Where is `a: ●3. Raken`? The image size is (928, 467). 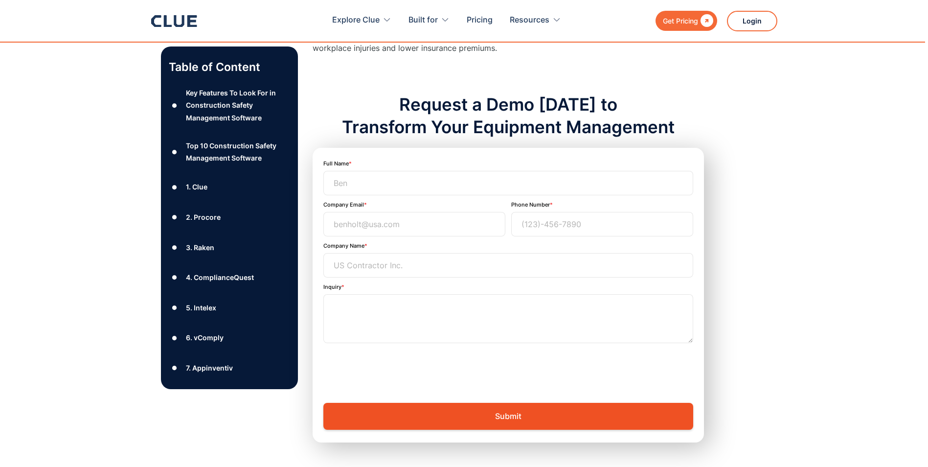 a: ●3. Raken is located at coordinates (230, 247).